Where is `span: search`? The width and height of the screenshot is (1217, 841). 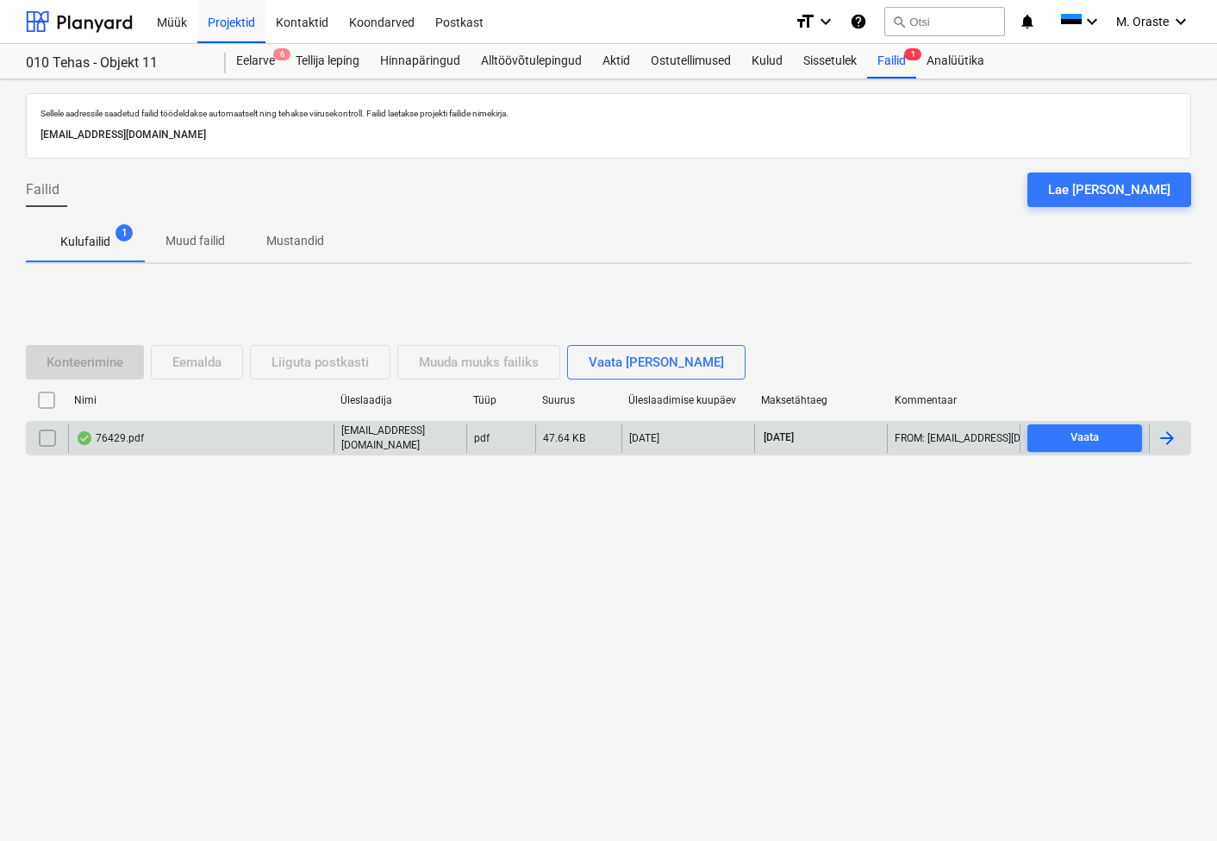 span: search is located at coordinates (899, 22).